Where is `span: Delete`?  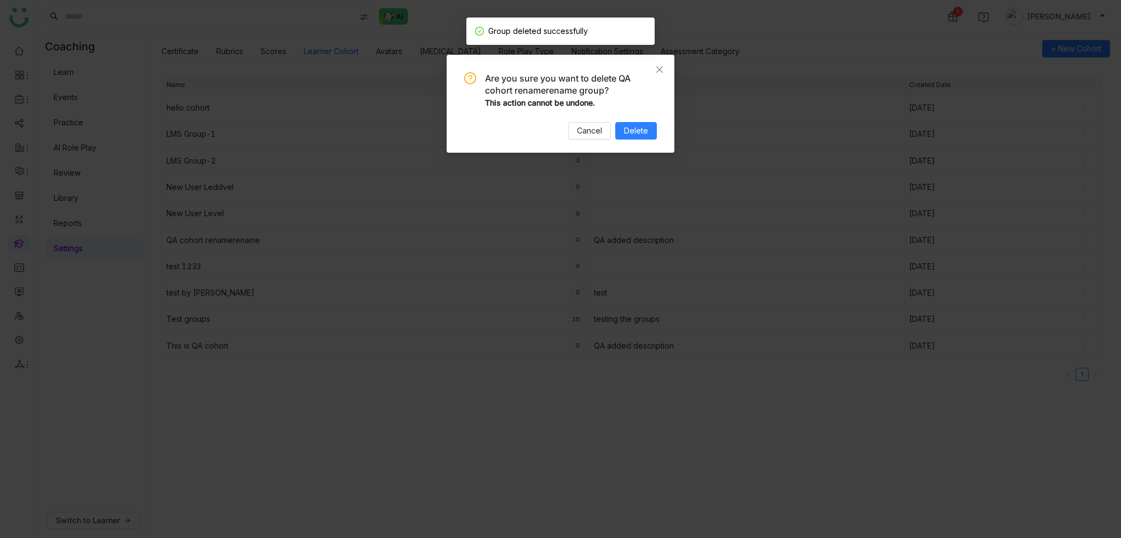 span: Delete is located at coordinates (636, 131).